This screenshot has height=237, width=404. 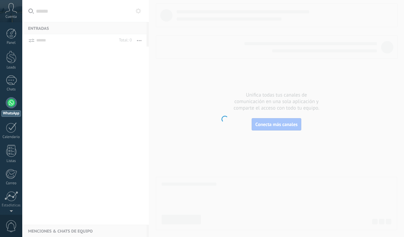 I want to click on div: Estadísticas, so click(x=11, y=206).